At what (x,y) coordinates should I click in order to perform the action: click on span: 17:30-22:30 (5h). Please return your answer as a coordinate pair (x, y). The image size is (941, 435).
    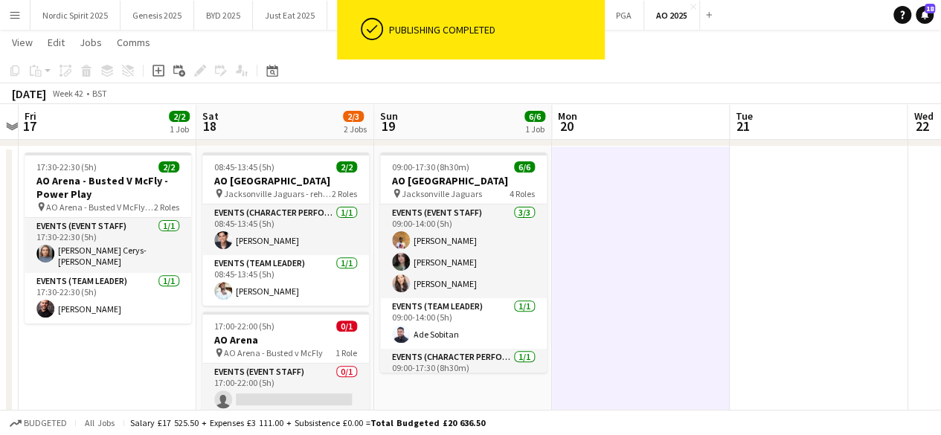
    Looking at the image, I should click on (66, 167).